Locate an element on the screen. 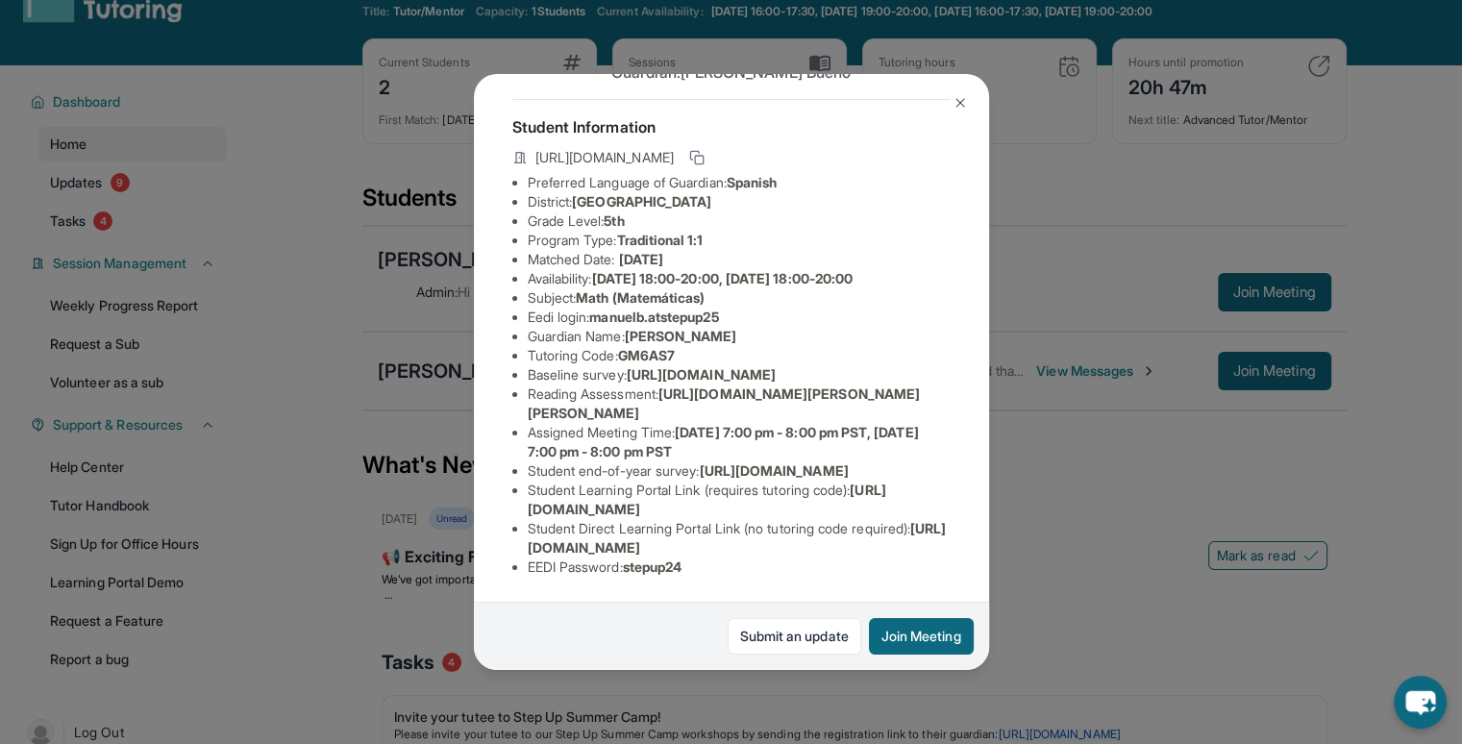  span: Spanish is located at coordinates (752, 182).